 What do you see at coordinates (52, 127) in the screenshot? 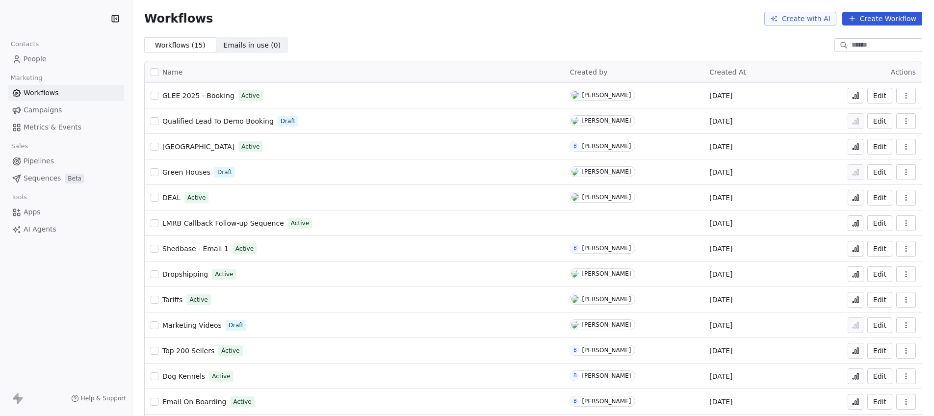
I see `span: Metrics & Events` at bounding box center [52, 127].